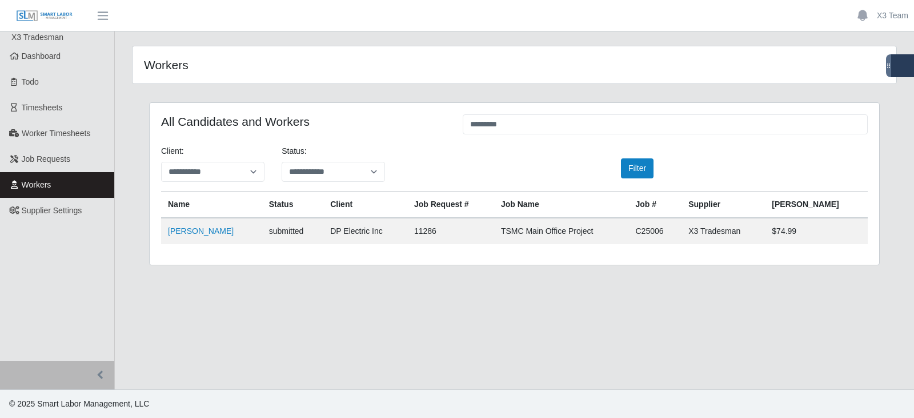  What do you see at coordinates (56, 133) in the screenshot?
I see `span: Worker Timesheets` at bounding box center [56, 133].